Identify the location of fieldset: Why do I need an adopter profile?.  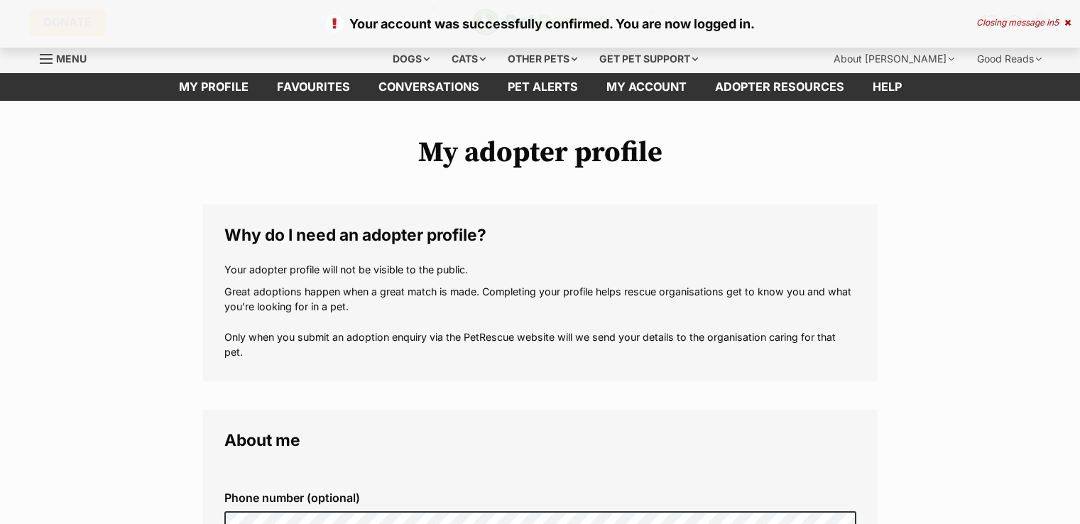
(540, 293).